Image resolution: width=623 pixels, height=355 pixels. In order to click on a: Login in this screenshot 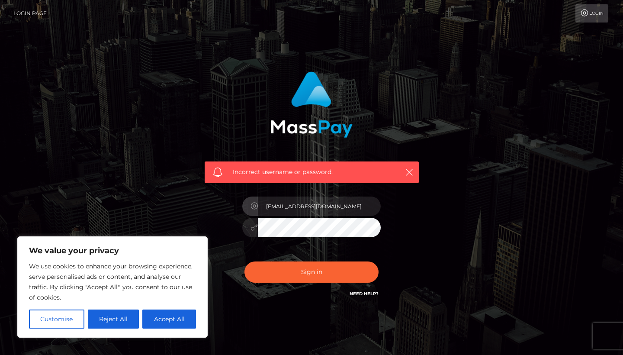, I will do `click(592, 13)`.